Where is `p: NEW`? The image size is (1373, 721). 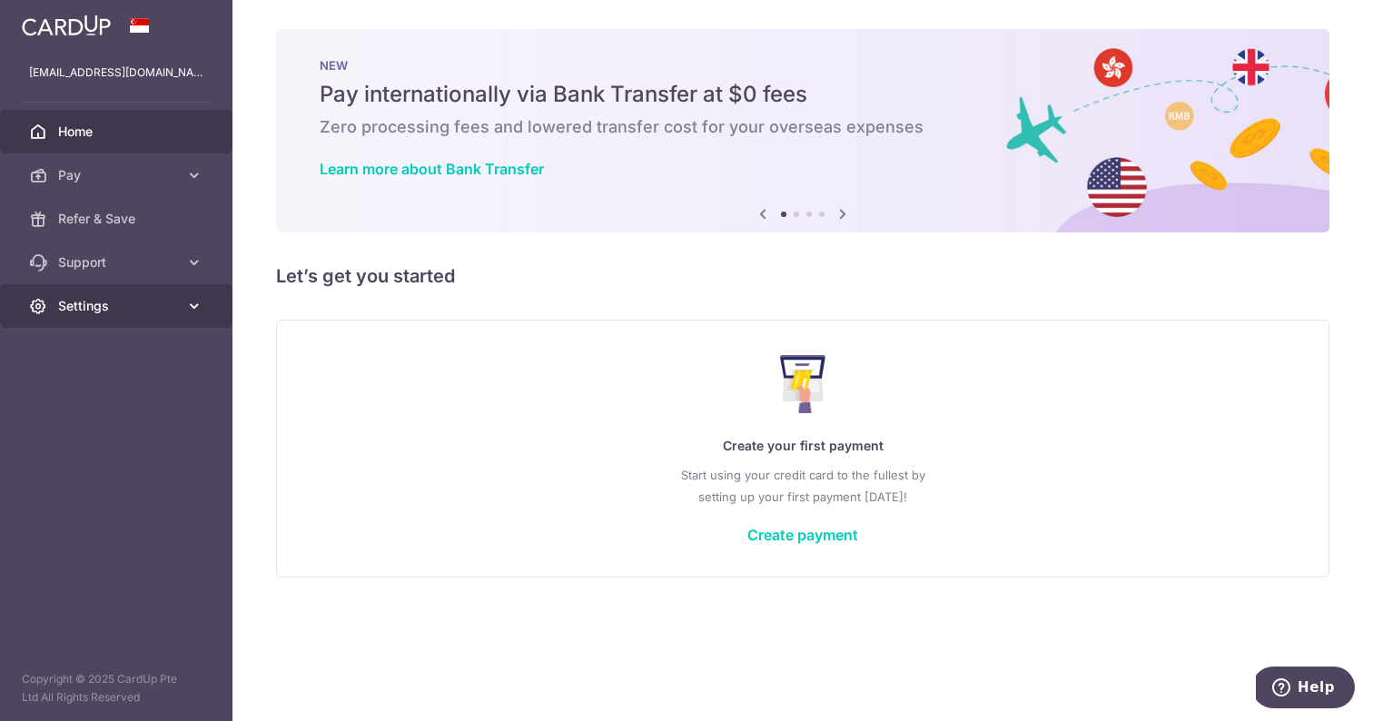 p: NEW is located at coordinates (803, 65).